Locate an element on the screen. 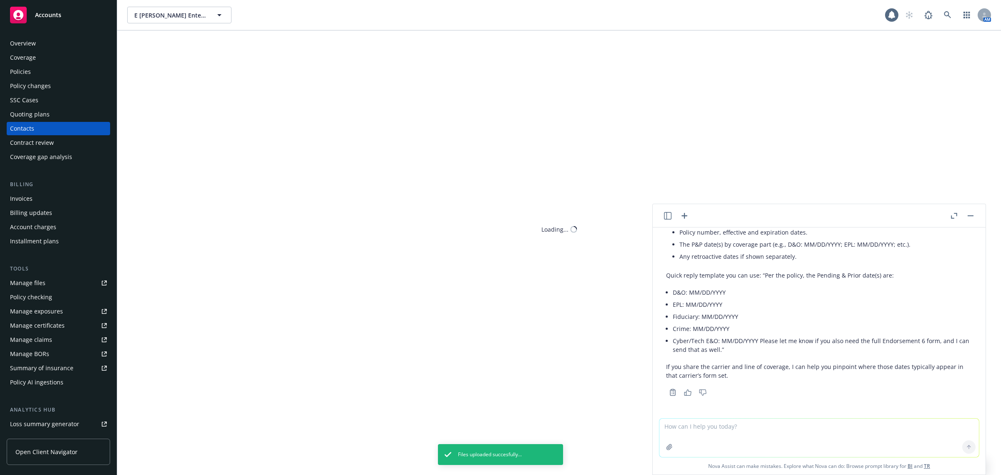  div: Billing is located at coordinates (58, 184).